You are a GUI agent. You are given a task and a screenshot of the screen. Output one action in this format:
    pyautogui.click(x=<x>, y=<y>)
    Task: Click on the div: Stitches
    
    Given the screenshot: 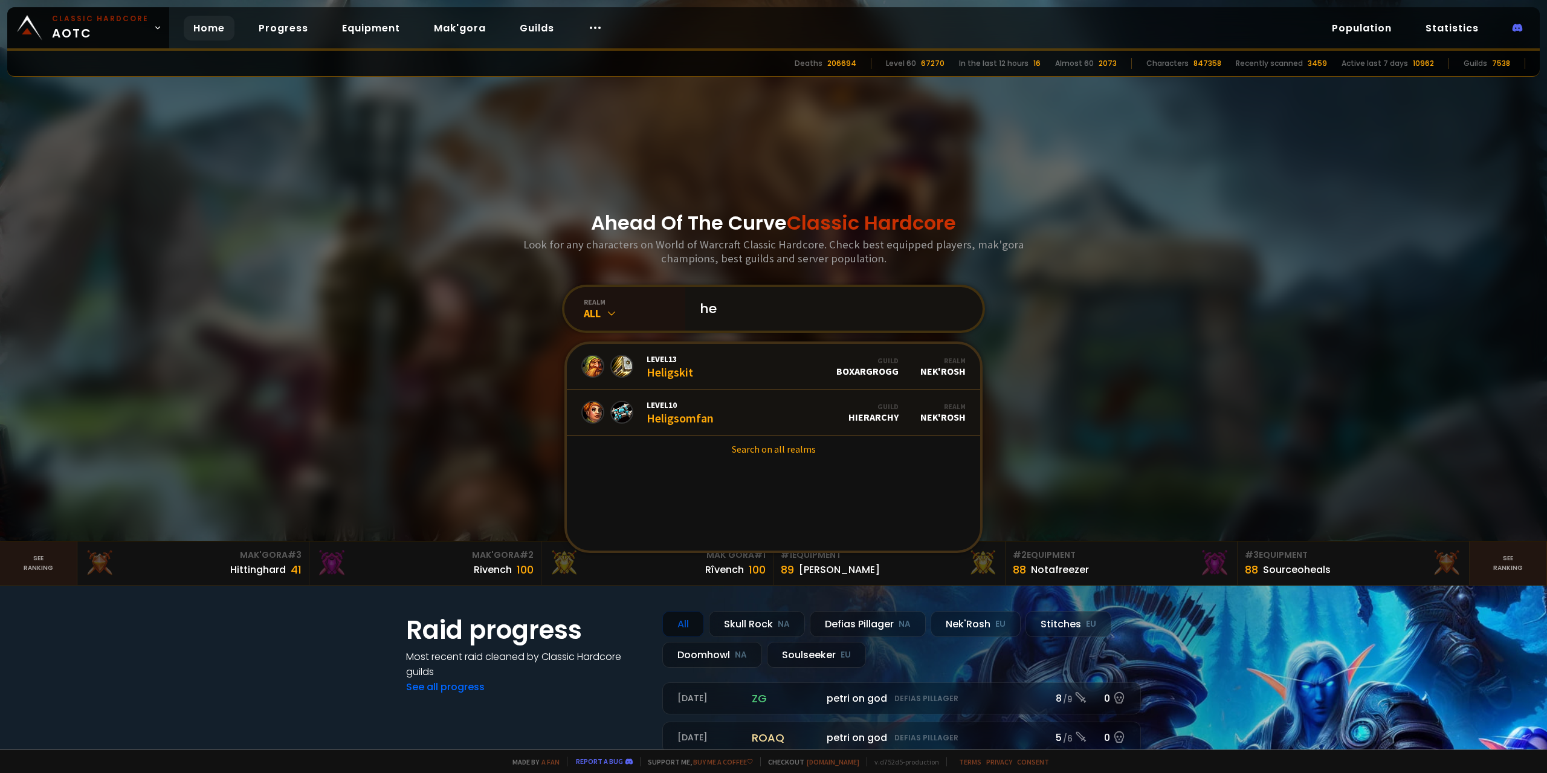 What is the action you would take?
    pyautogui.click(x=1069, y=624)
    